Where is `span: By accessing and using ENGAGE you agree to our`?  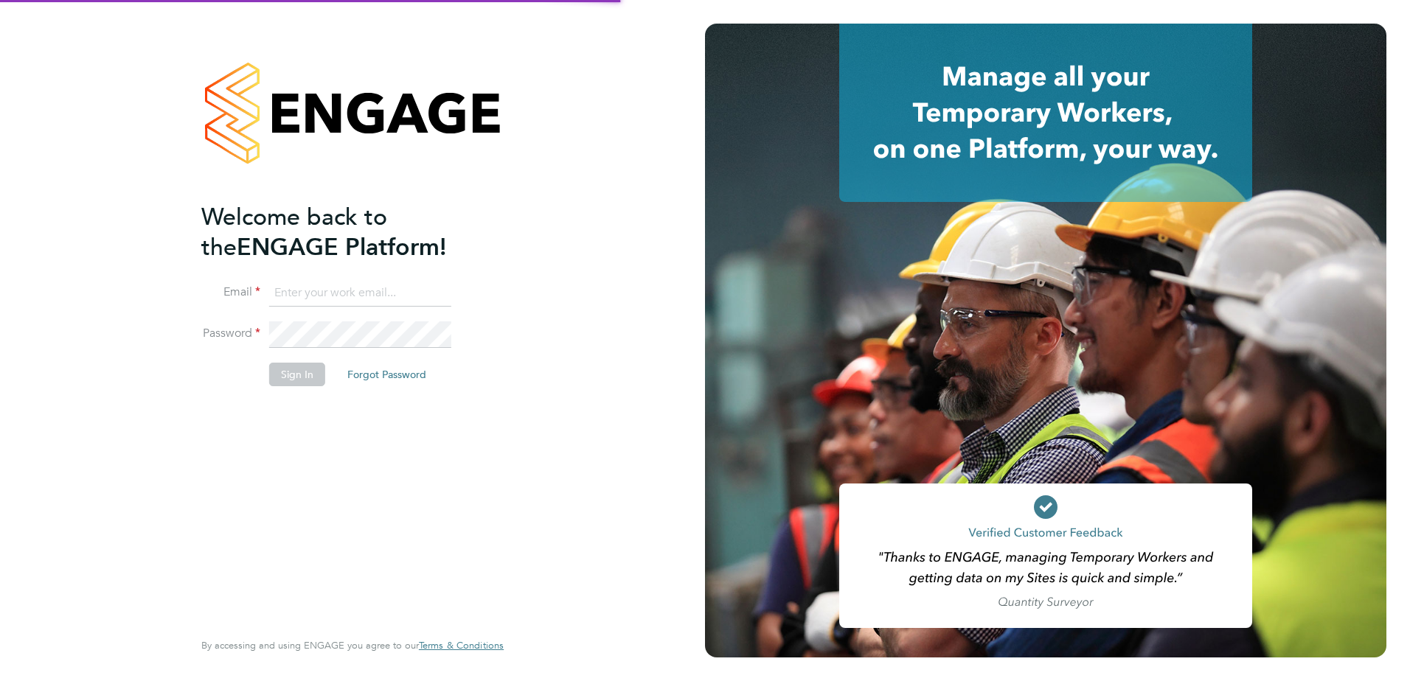 span: By accessing and using ENGAGE you agree to our is located at coordinates (352, 645).